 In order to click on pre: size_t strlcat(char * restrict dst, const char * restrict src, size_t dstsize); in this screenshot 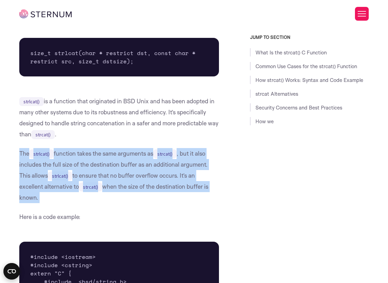, I will do `click(119, 57)`.